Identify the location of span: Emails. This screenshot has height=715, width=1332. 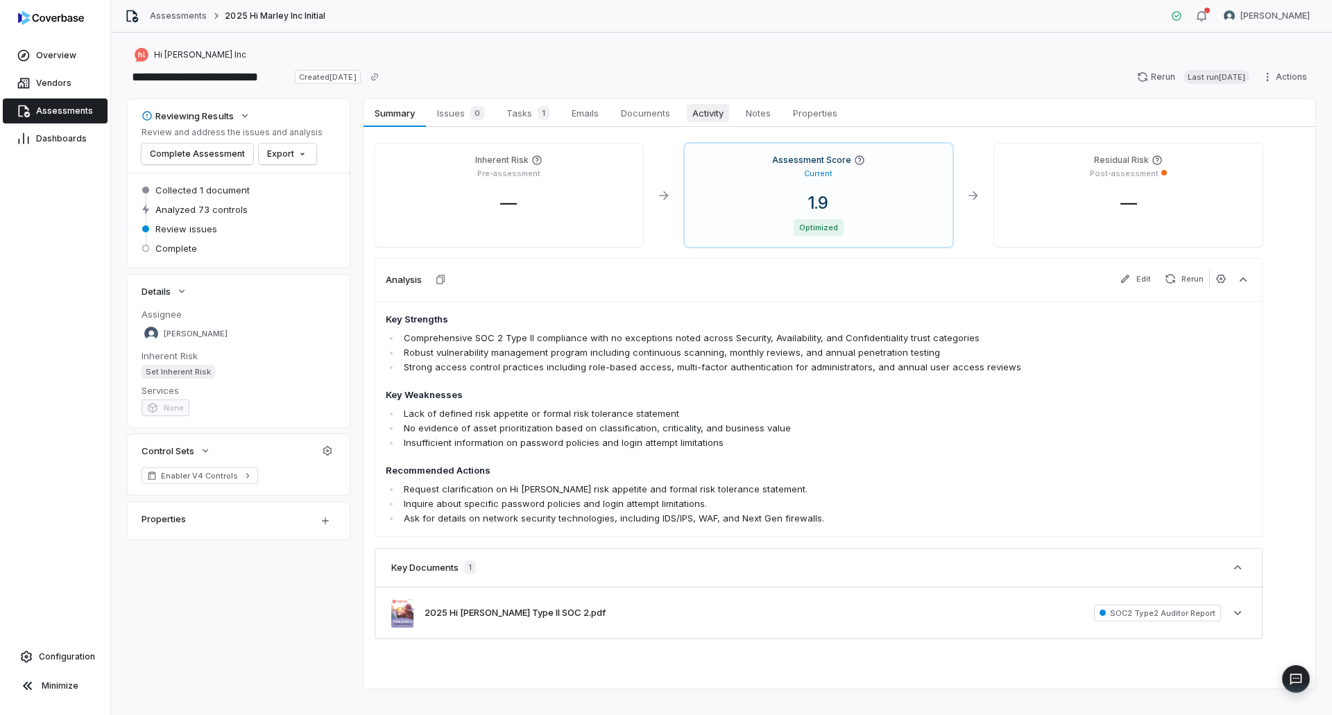
(585, 113).